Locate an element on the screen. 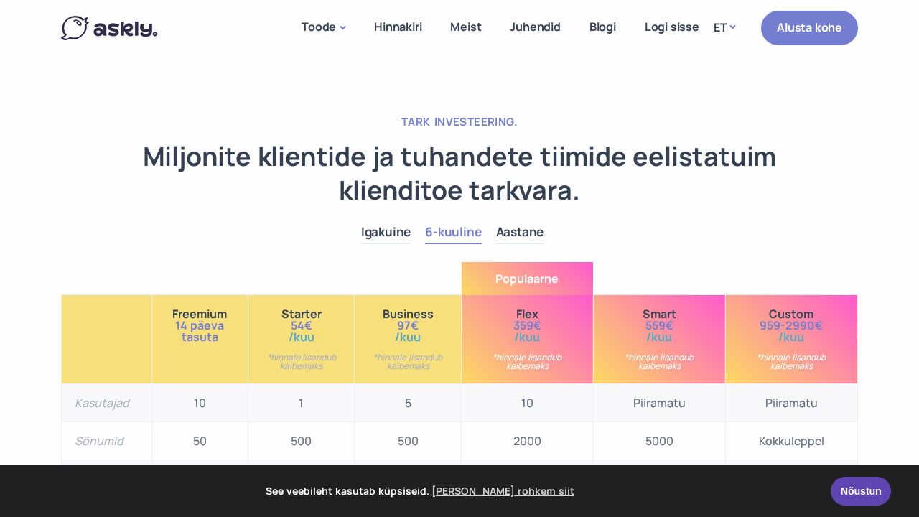  a: Nõustun is located at coordinates (860, 491).